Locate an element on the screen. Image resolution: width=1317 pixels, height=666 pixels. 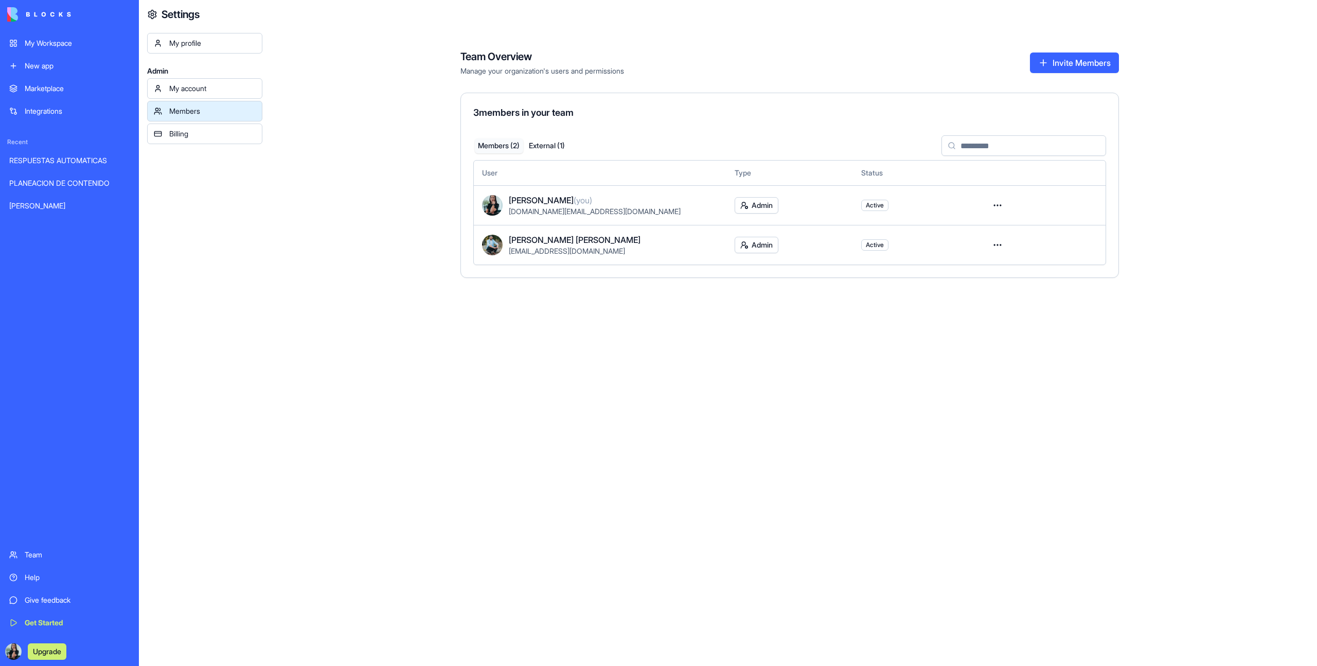
div: Type is located at coordinates (789, 173).